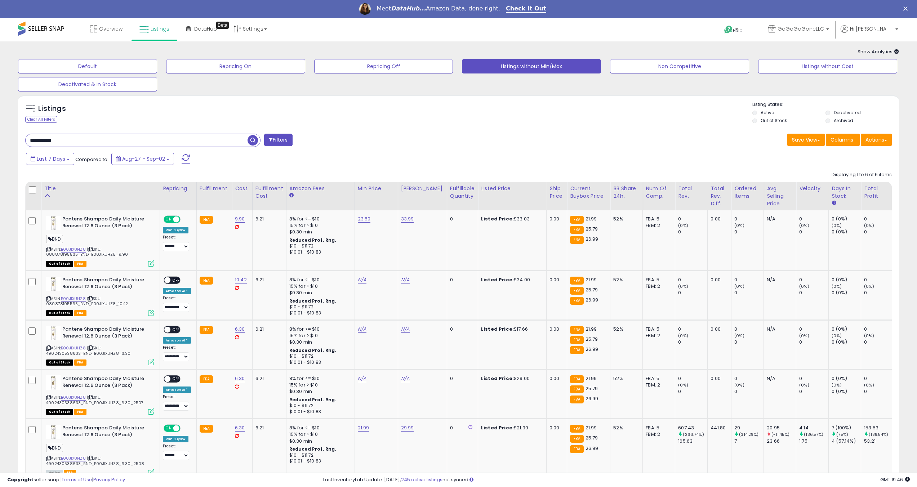 This screenshot has height=487, width=917. What do you see at coordinates (511, 219) in the screenshot?
I see `div: $33.03` at bounding box center [511, 219].